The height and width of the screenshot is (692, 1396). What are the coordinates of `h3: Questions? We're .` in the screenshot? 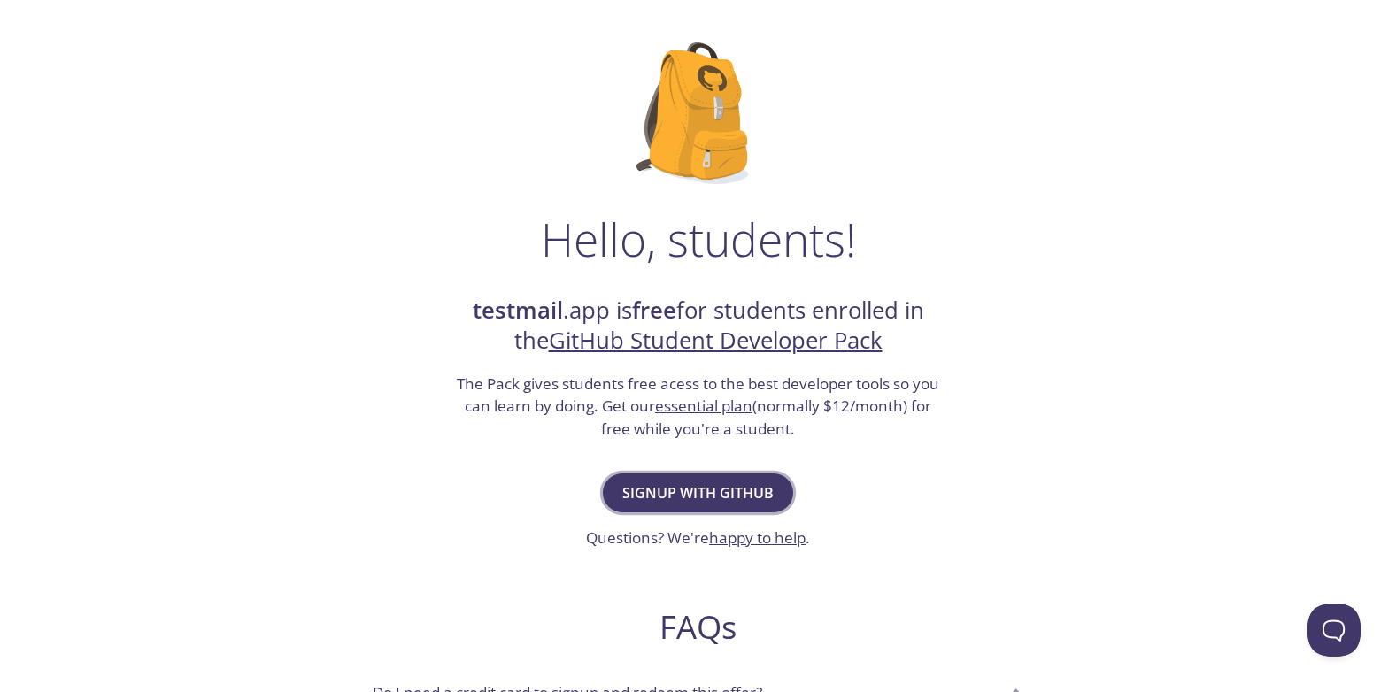 It's located at (697, 538).